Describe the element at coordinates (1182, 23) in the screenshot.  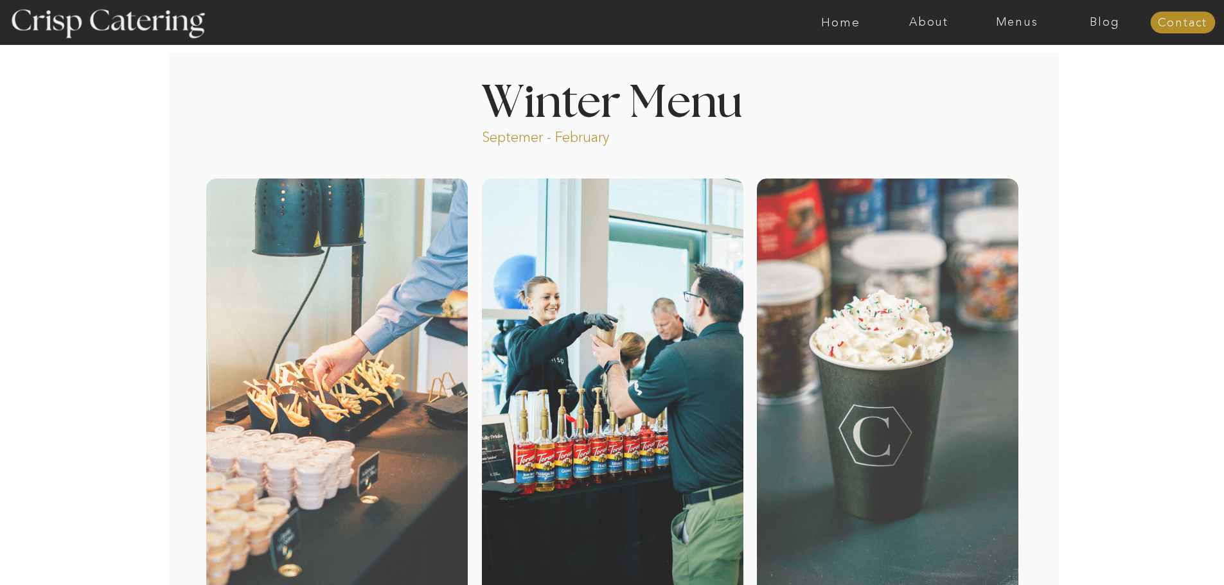
I see `a: Contact` at that location.